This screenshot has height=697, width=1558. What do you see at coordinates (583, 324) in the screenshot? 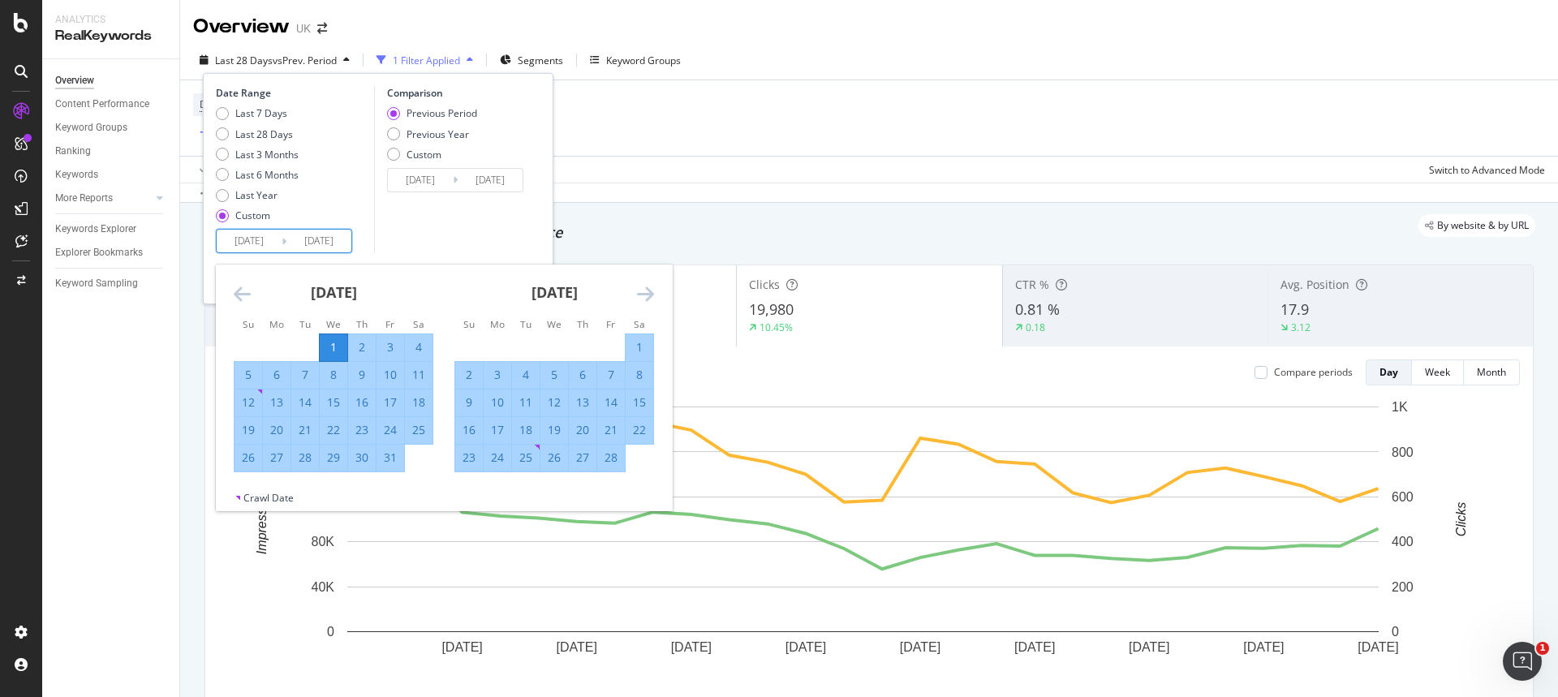
I see `small: Th` at bounding box center [583, 324].